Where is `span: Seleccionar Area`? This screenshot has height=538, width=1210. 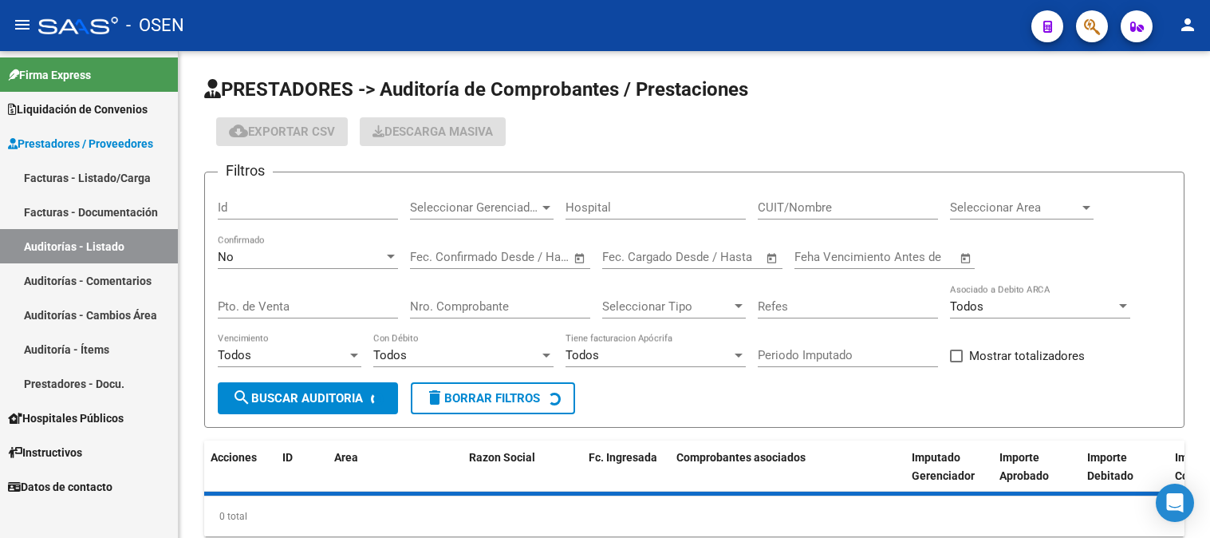
span: Seleccionar Area is located at coordinates (1014, 207).